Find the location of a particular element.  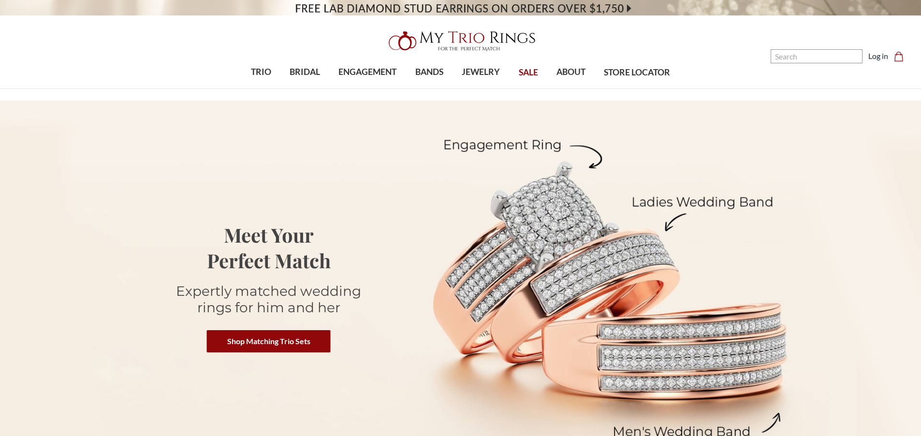

span: SALE is located at coordinates (529, 73).